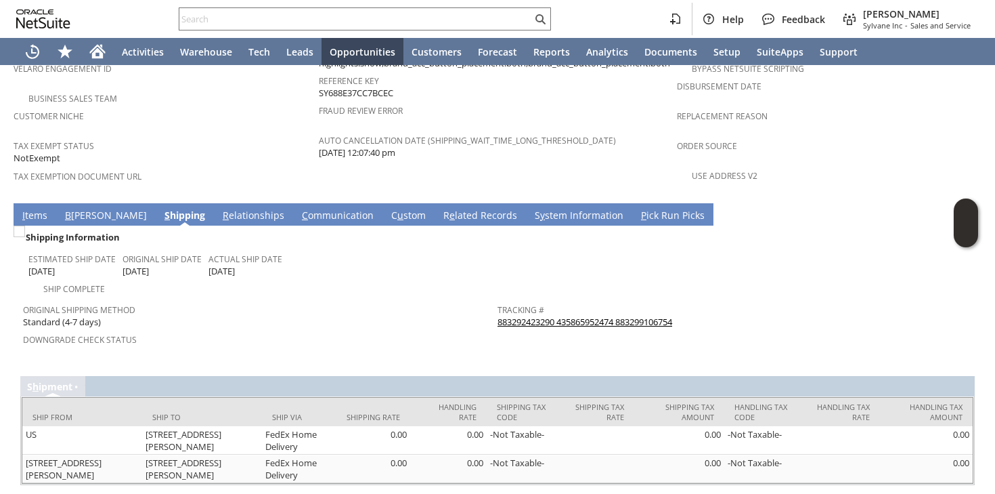 Image resolution: width=995 pixels, height=494 pixels. I want to click on span: Oracle Guided Learning Widget. To move around, please hold and drag, so click(966, 236).